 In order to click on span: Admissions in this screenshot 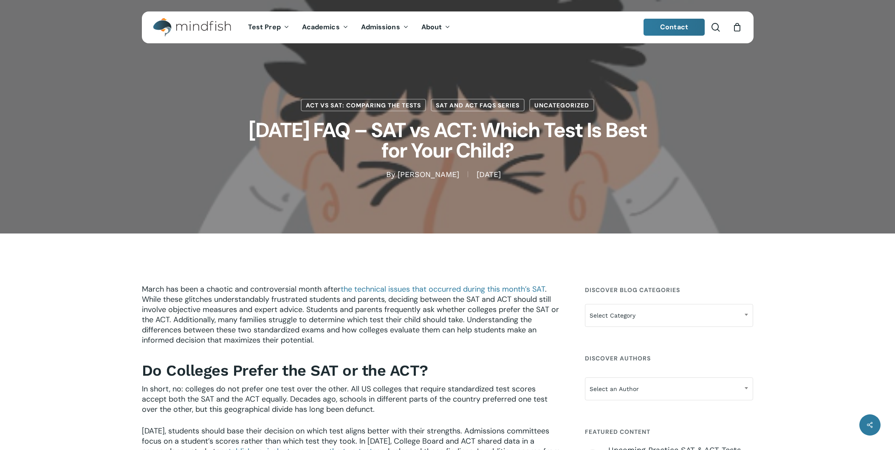, I will do `click(380, 27)`.